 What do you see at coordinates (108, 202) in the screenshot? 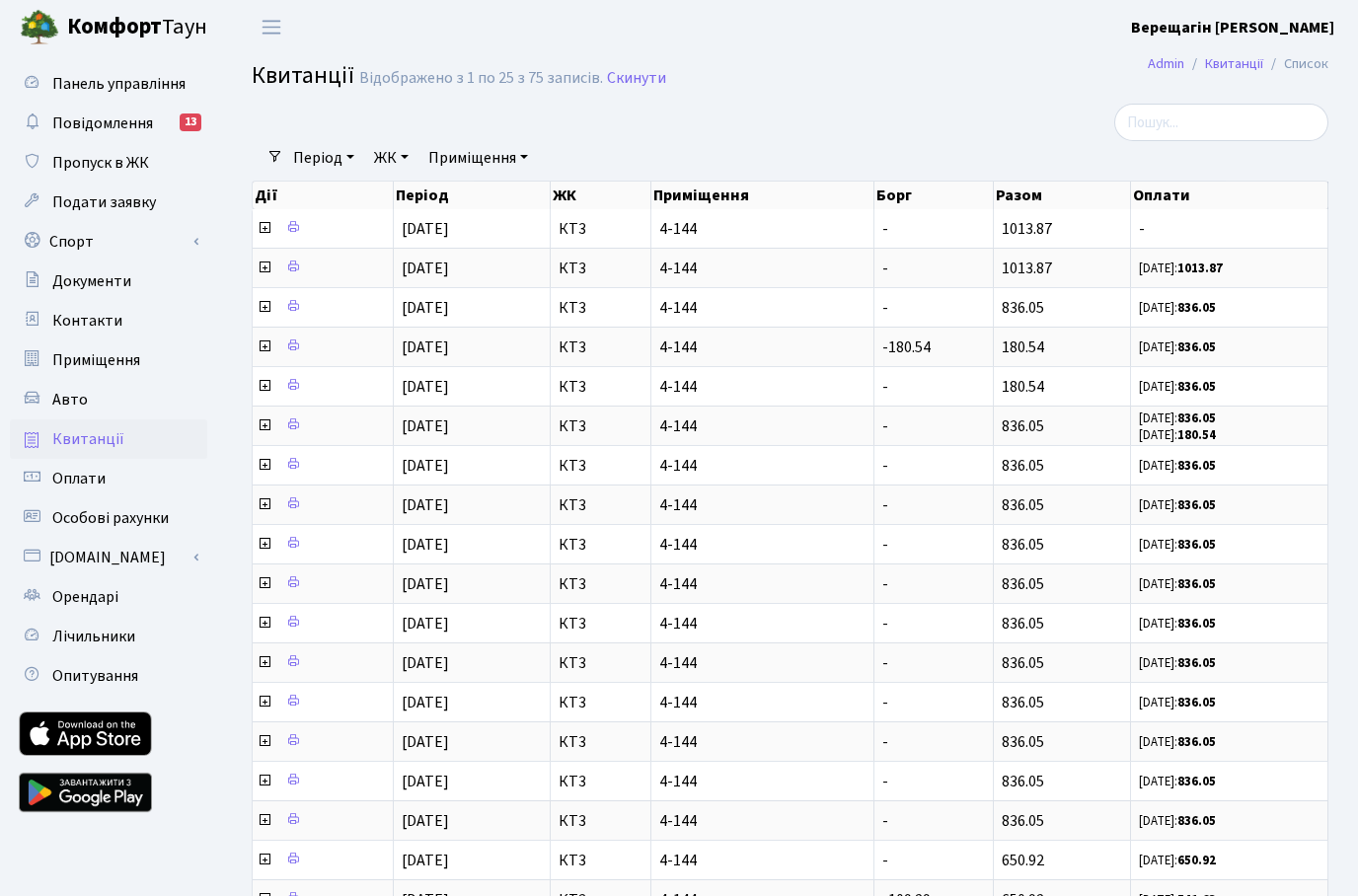
I see `a: Подати заявку` at bounding box center [108, 202].